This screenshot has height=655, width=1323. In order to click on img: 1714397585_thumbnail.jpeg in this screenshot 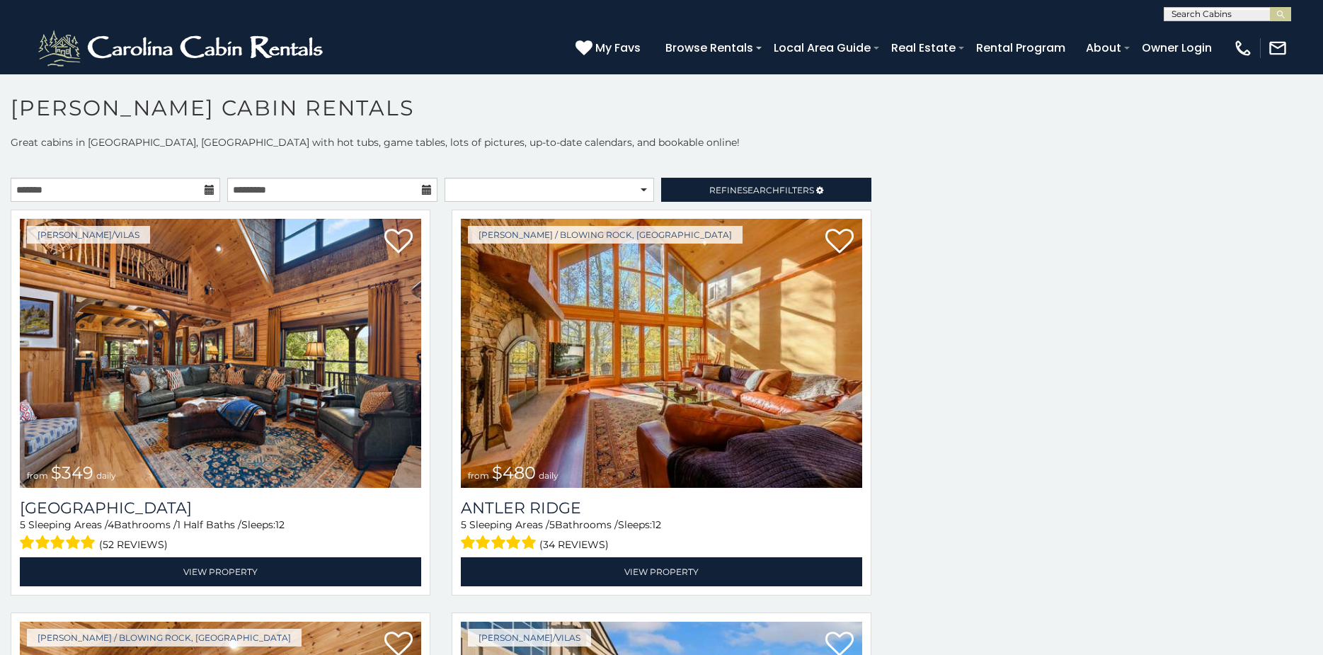, I will do `click(661, 353)`.